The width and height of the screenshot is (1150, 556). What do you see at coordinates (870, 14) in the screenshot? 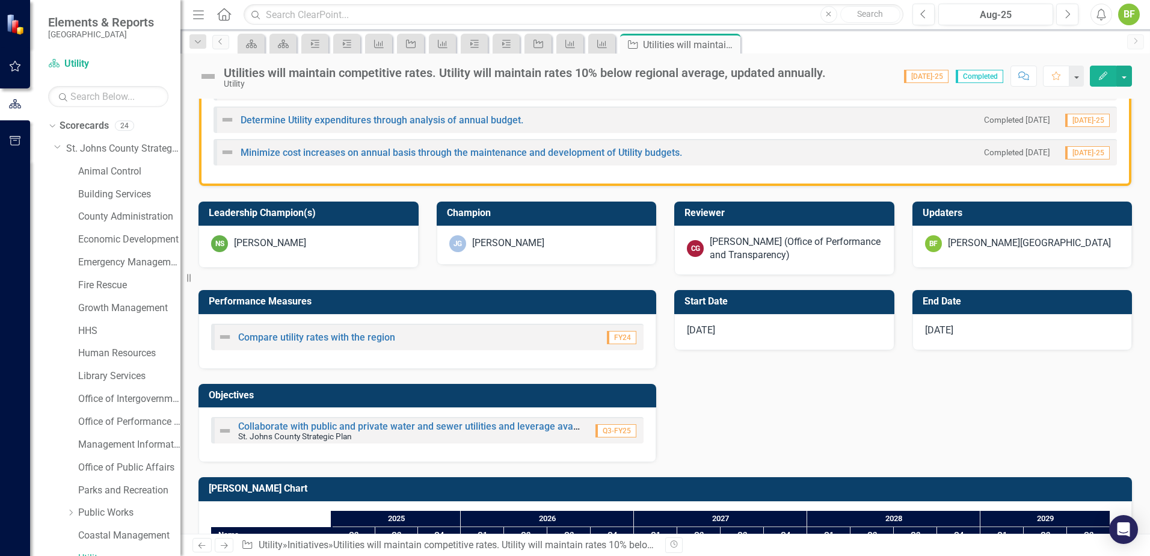
I see `button: Search` at bounding box center [870, 14].